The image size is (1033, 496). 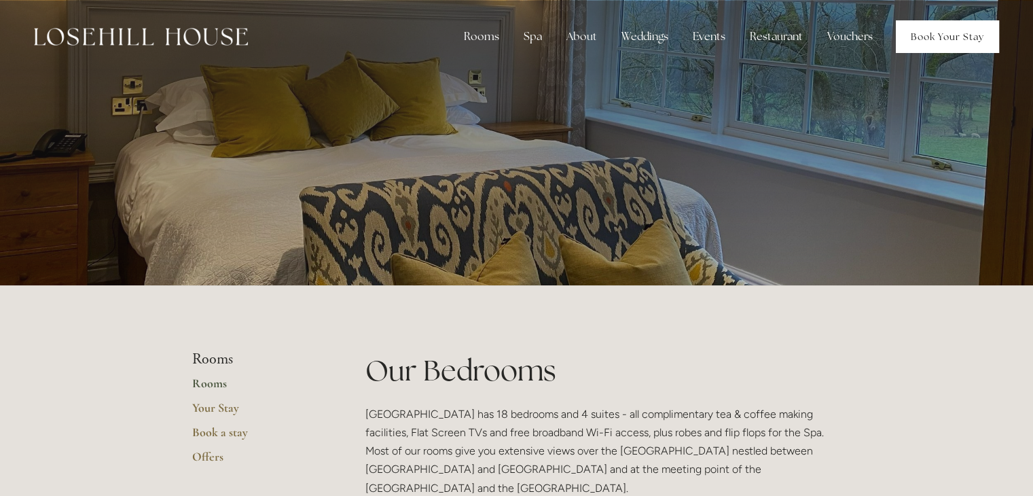 What do you see at coordinates (257, 437) in the screenshot?
I see `a: Book a stay` at bounding box center [257, 437].